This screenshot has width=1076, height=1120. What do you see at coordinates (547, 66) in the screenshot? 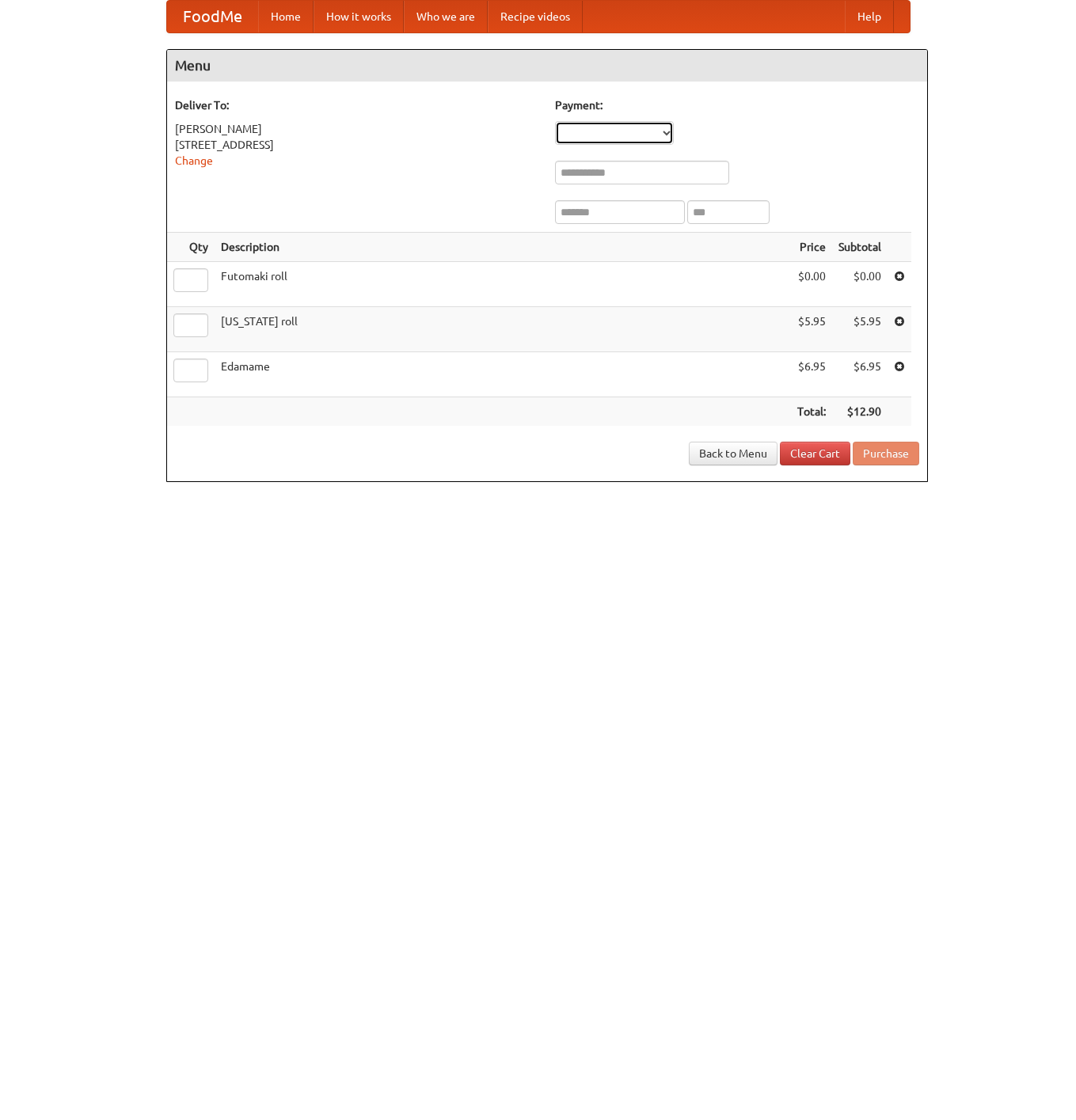
I see `h4: Menu` at bounding box center [547, 66].